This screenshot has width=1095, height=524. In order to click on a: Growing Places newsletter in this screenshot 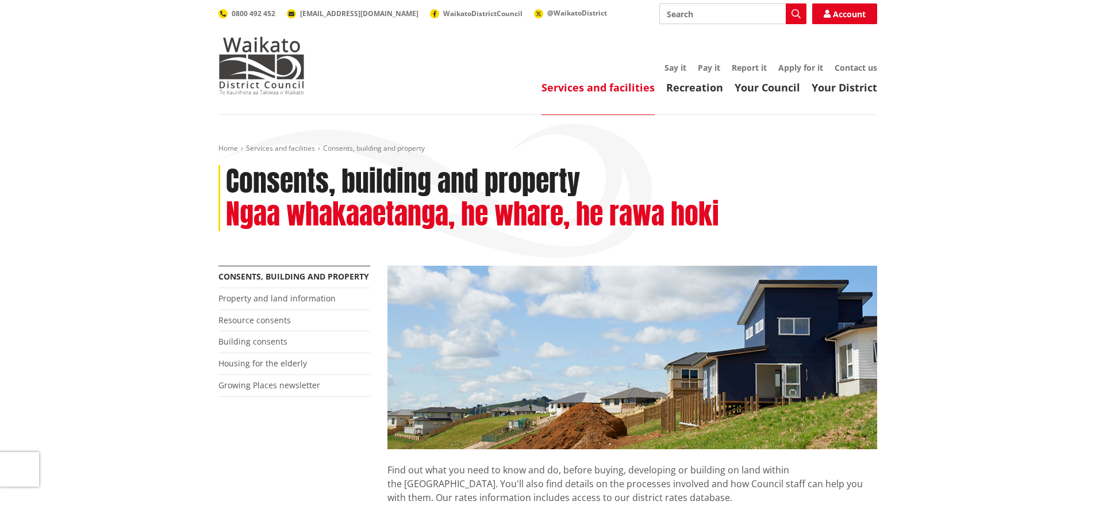, I will do `click(269, 385)`.